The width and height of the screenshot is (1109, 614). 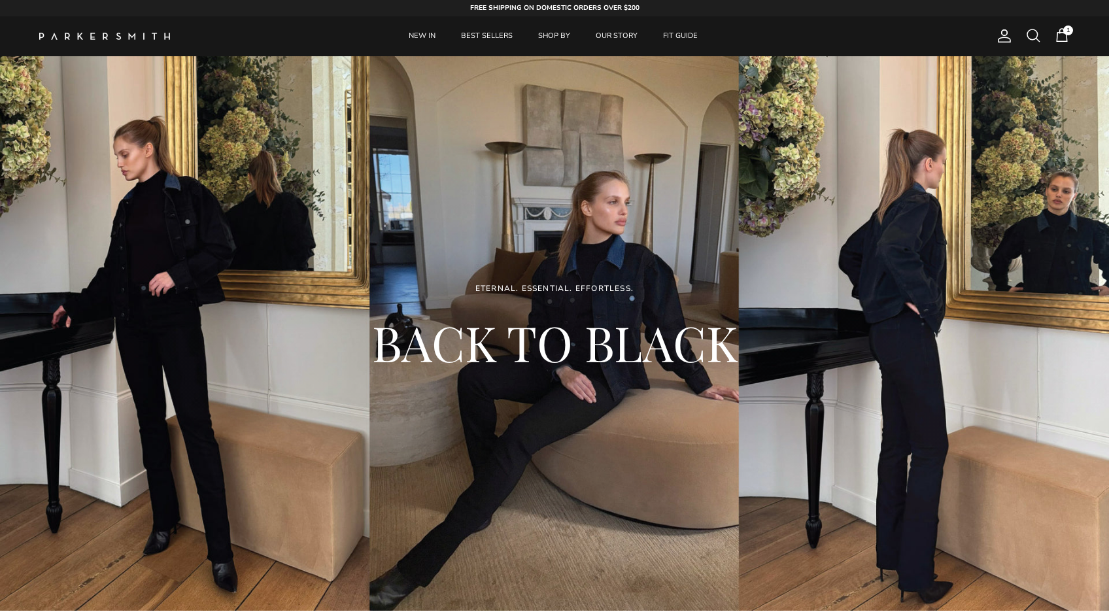 I want to click on a: OUR STORY, so click(x=616, y=36).